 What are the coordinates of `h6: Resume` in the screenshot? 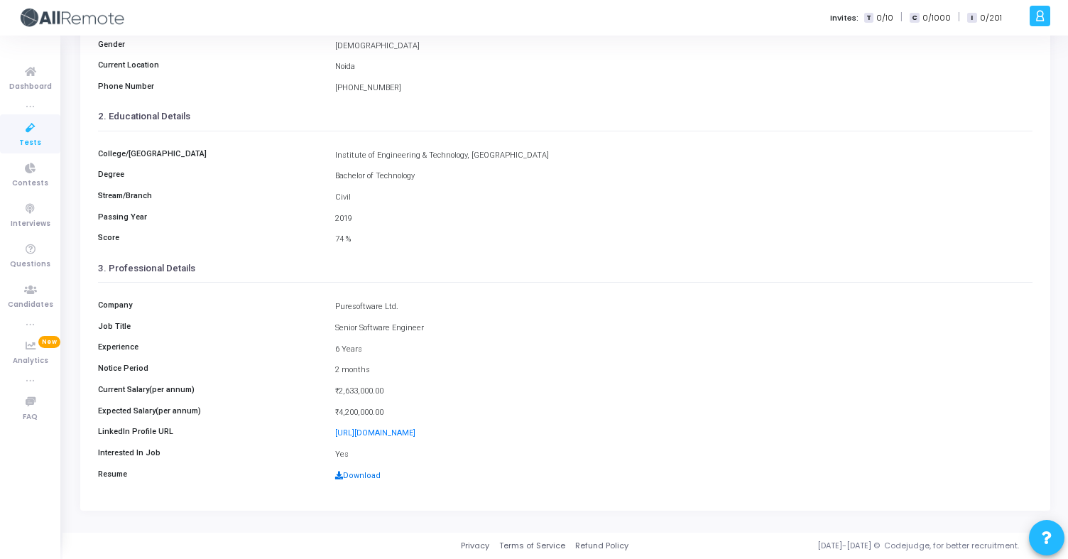 It's located at (209, 473).